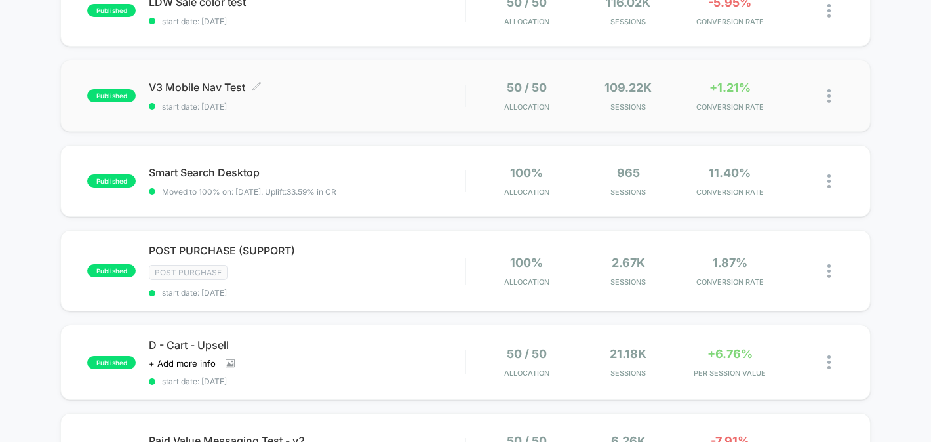 The height and width of the screenshot is (442, 931). What do you see at coordinates (628, 172) in the screenshot?
I see `span: 965` at bounding box center [628, 172].